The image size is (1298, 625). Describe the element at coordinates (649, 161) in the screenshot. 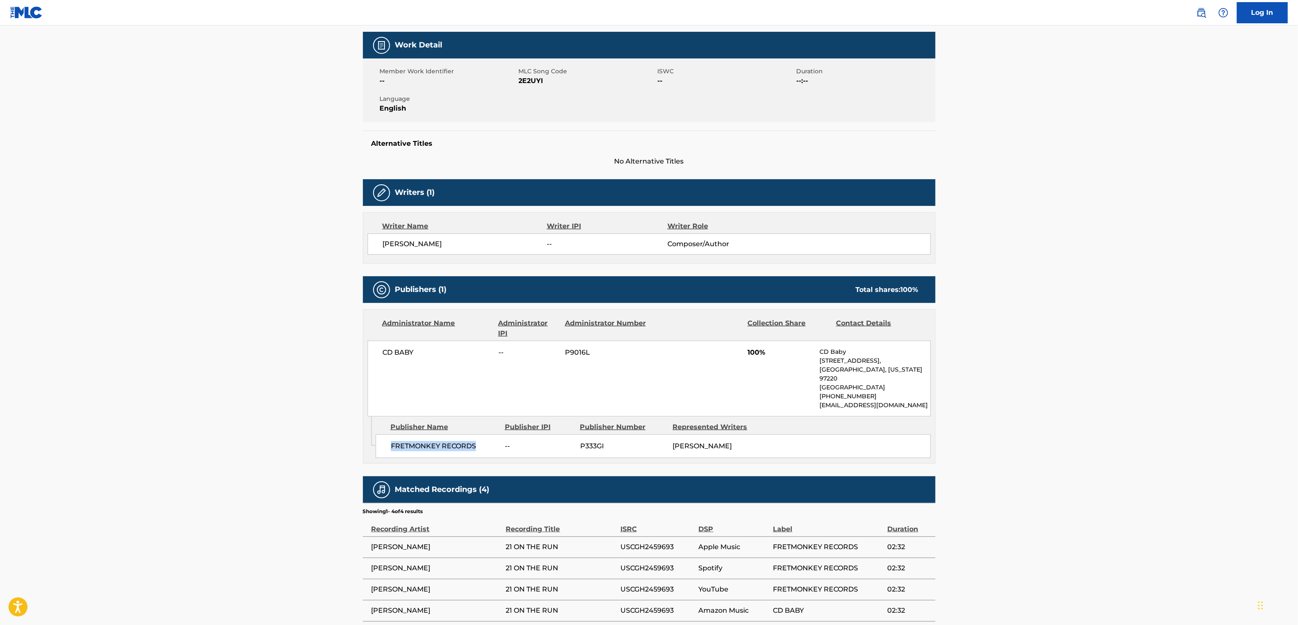

I see `span: No Alternative Titles` at that location.